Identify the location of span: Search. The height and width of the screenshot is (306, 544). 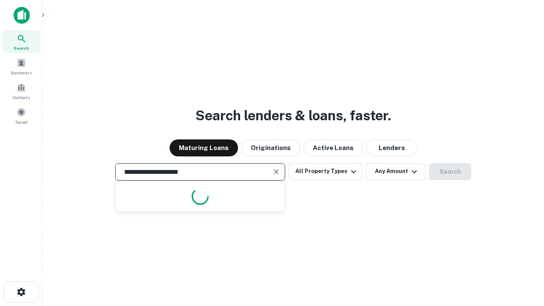
(21, 48).